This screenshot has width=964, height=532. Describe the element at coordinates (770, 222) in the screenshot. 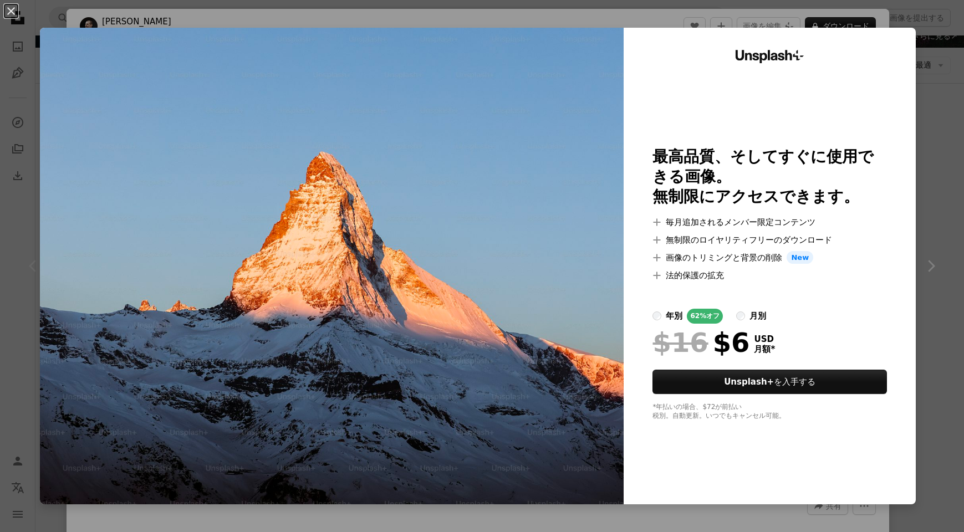

I see `li: 毎月追加されるメンバー限定コンテンツ` at that location.